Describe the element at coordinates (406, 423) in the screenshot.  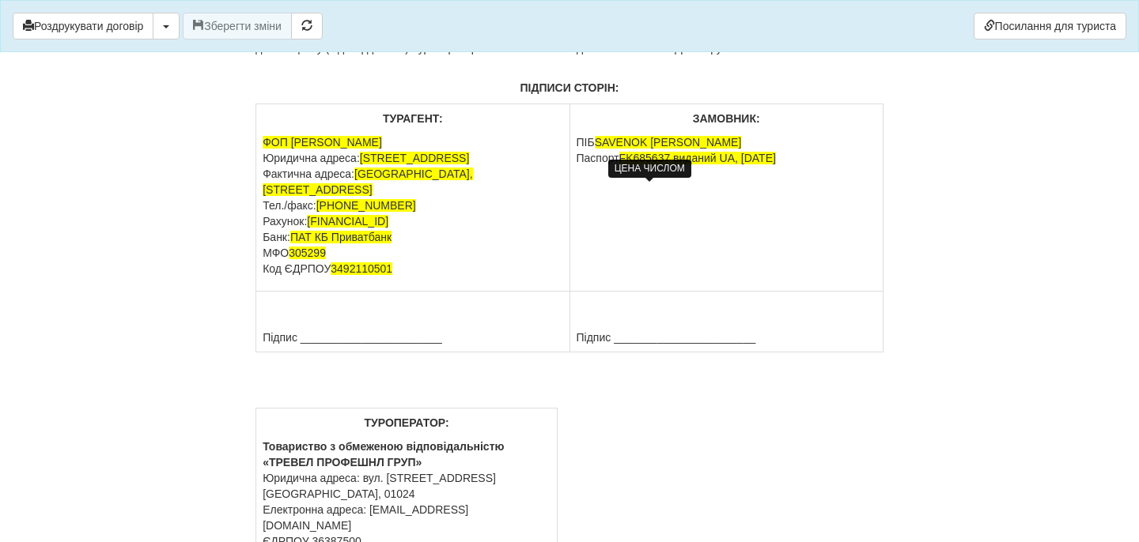
I see `p: ТУРОПЕРАТОР:` at that location.